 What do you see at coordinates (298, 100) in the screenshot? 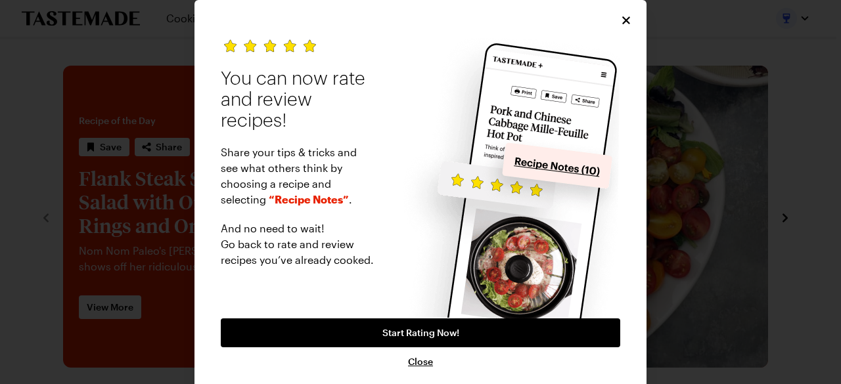
I see `h2: You can now rate and review recipes!` at bounding box center [298, 100].